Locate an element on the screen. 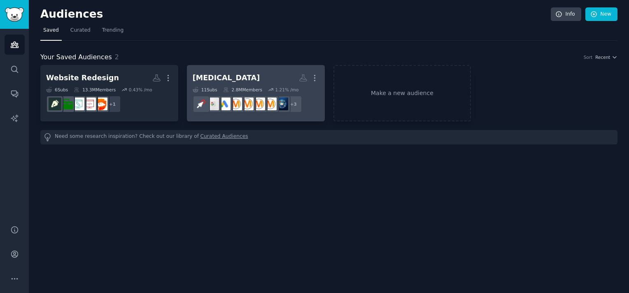  a: Trending is located at coordinates (113, 32).